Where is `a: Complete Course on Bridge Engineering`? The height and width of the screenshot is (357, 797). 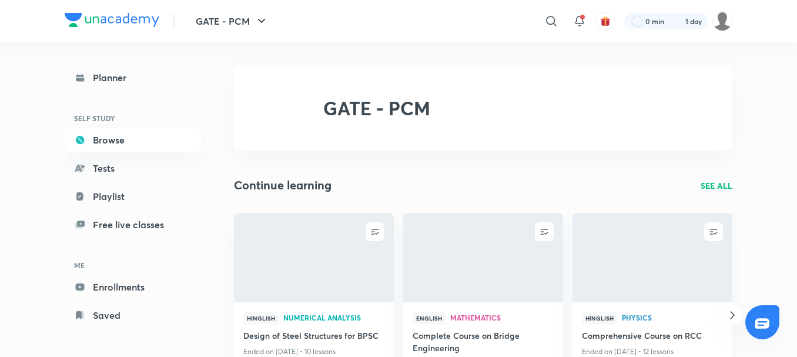
a: Complete Course on Bridge Engineering is located at coordinates (483, 343).